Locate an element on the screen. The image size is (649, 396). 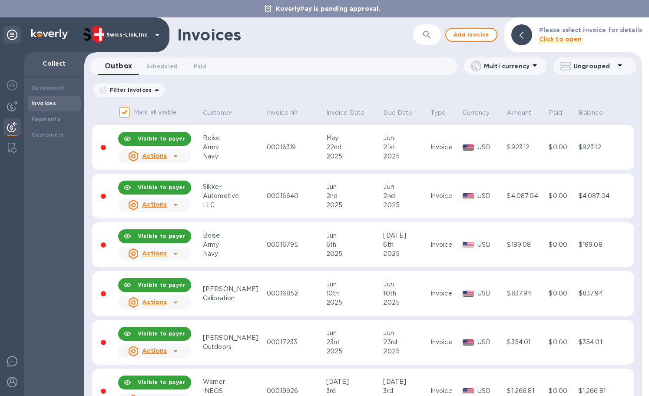
p: Invoice № is located at coordinates (282, 113).